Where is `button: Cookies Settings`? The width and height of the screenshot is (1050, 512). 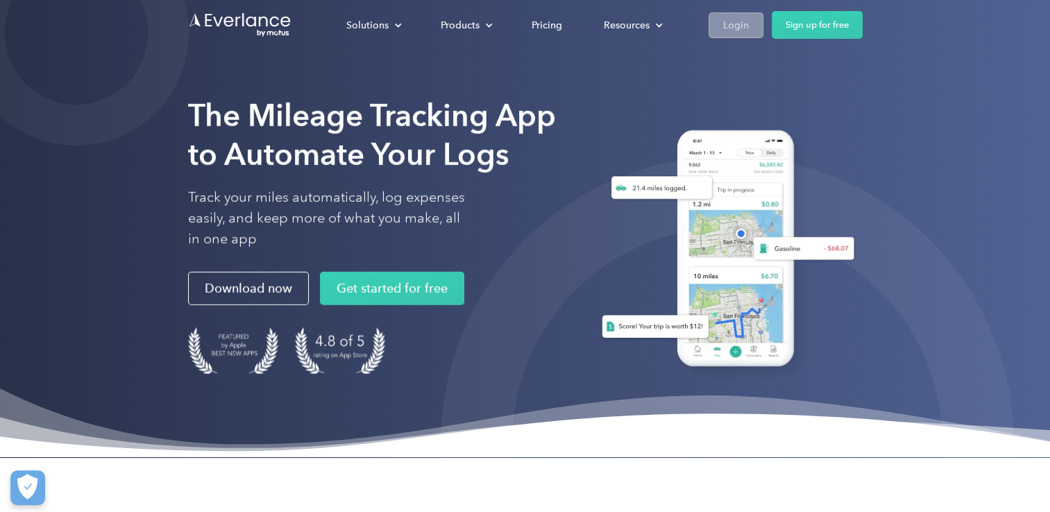 button: Cookies Settings is located at coordinates (28, 488).